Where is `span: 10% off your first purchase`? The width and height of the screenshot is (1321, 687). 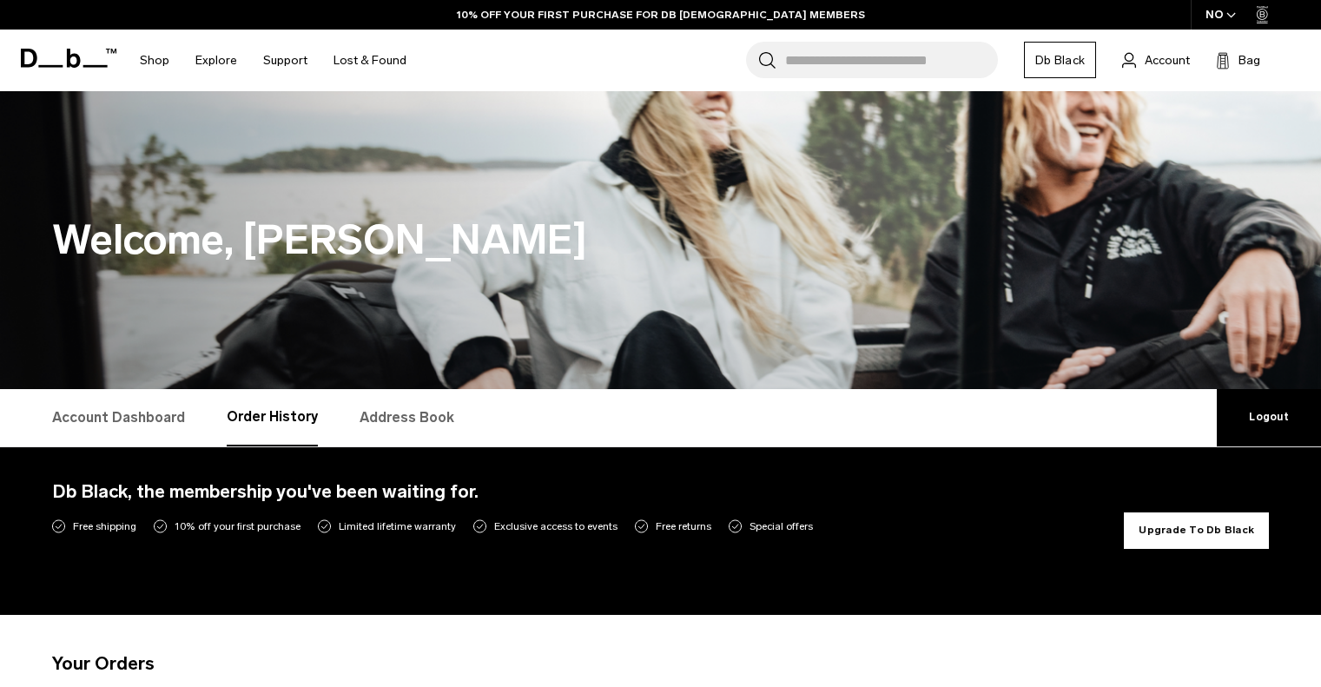 span: 10% off your first purchase is located at coordinates (237, 526).